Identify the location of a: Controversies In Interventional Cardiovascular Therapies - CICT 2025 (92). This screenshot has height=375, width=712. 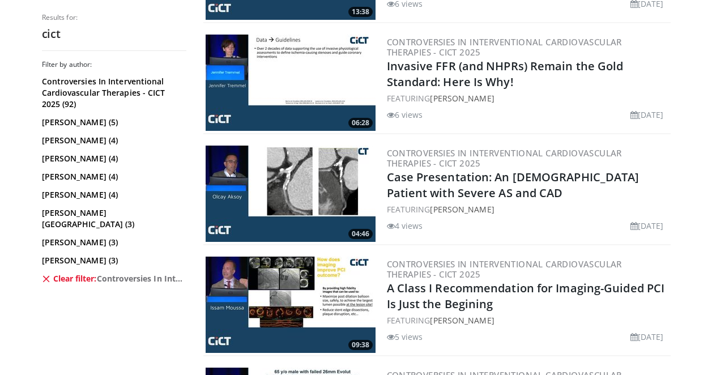
(113, 93).